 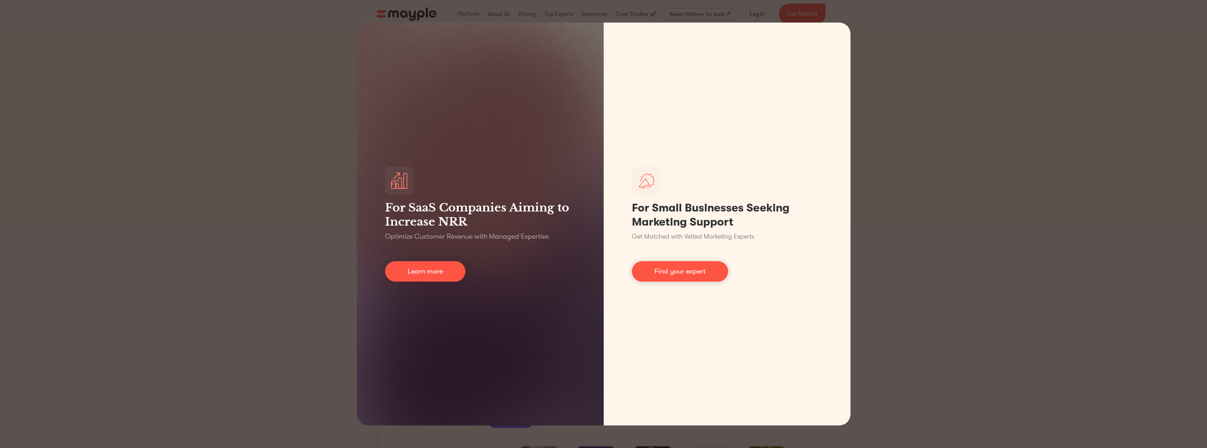 What do you see at coordinates (425, 272) in the screenshot?
I see `a: Learn more` at bounding box center [425, 272].